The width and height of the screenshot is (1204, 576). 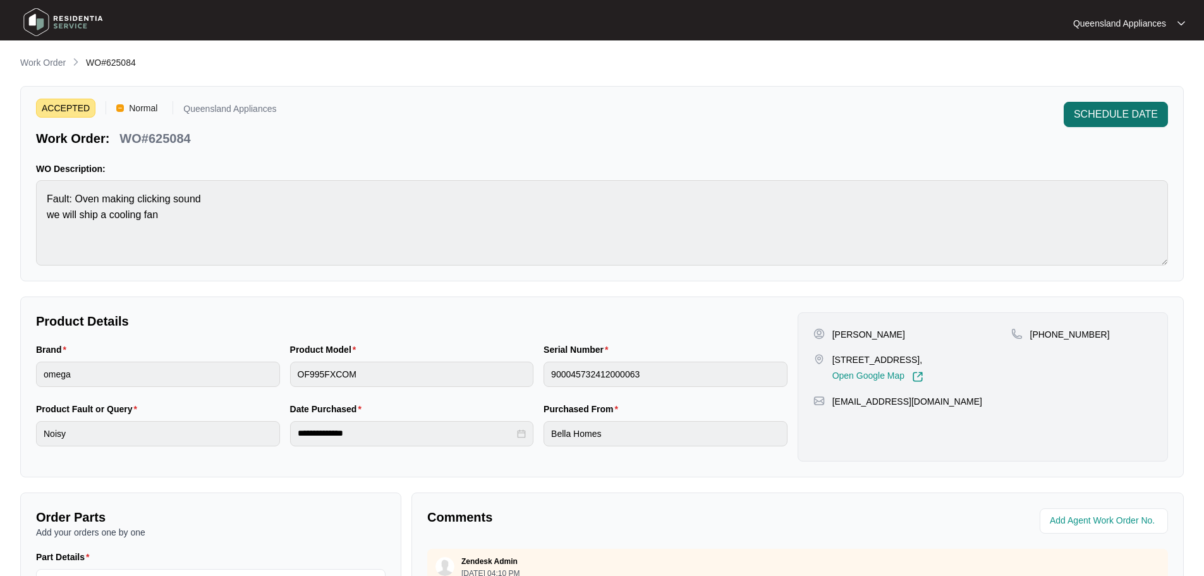 What do you see at coordinates (325, 349) in the screenshot?
I see `label: Product Model` at bounding box center [325, 349].